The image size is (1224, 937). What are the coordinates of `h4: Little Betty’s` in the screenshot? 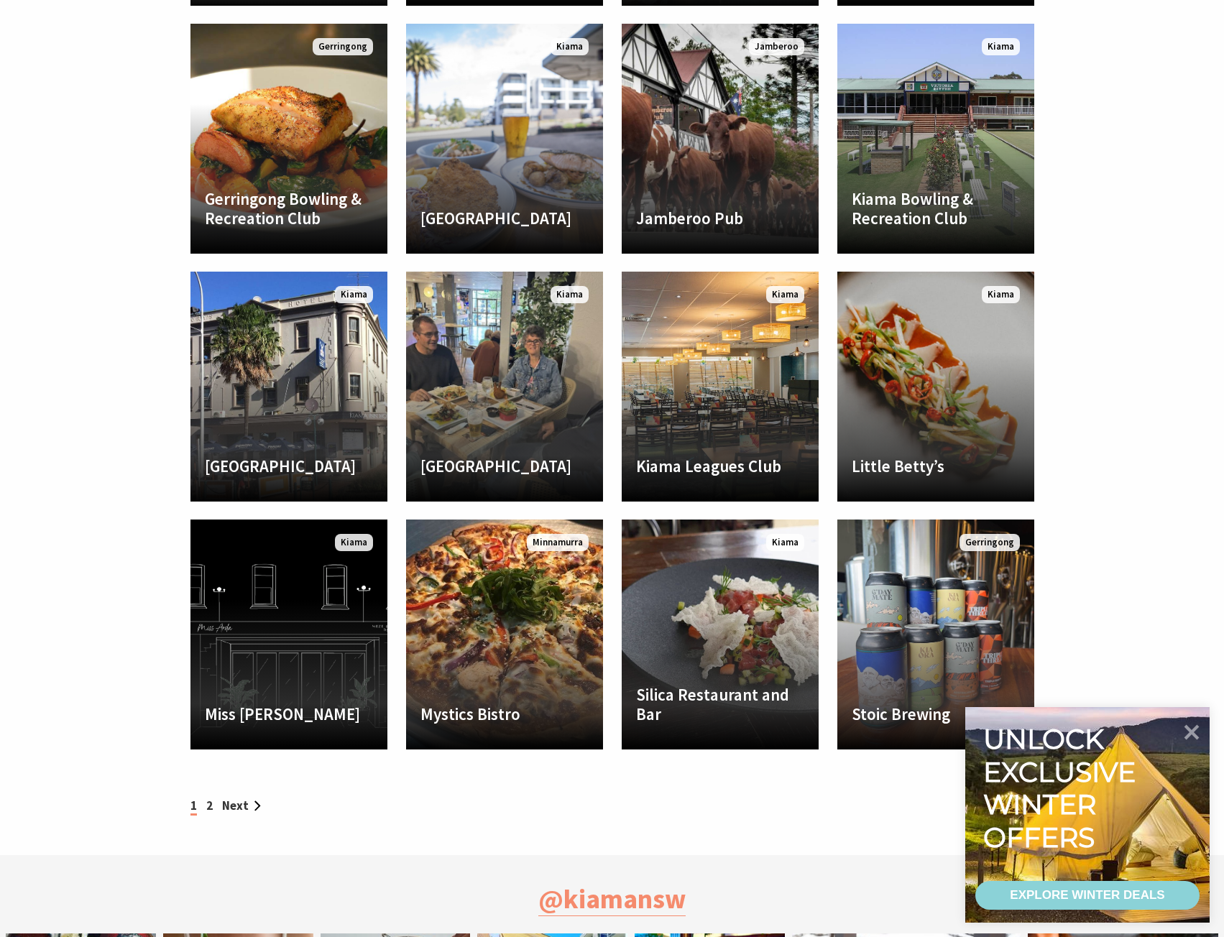 It's located at (935, 466).